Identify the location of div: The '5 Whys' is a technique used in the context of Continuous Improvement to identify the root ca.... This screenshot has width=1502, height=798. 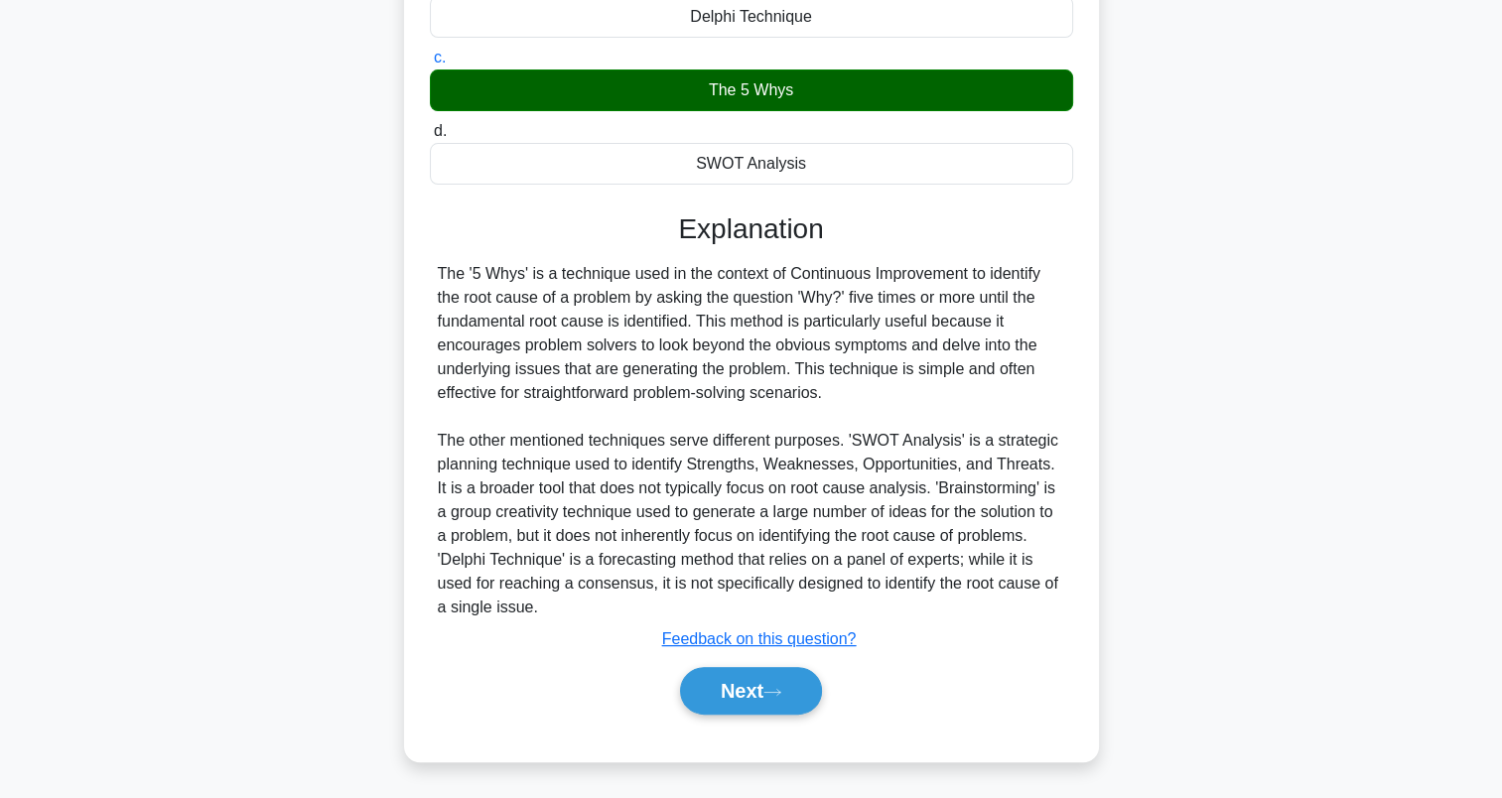
(752, 441).